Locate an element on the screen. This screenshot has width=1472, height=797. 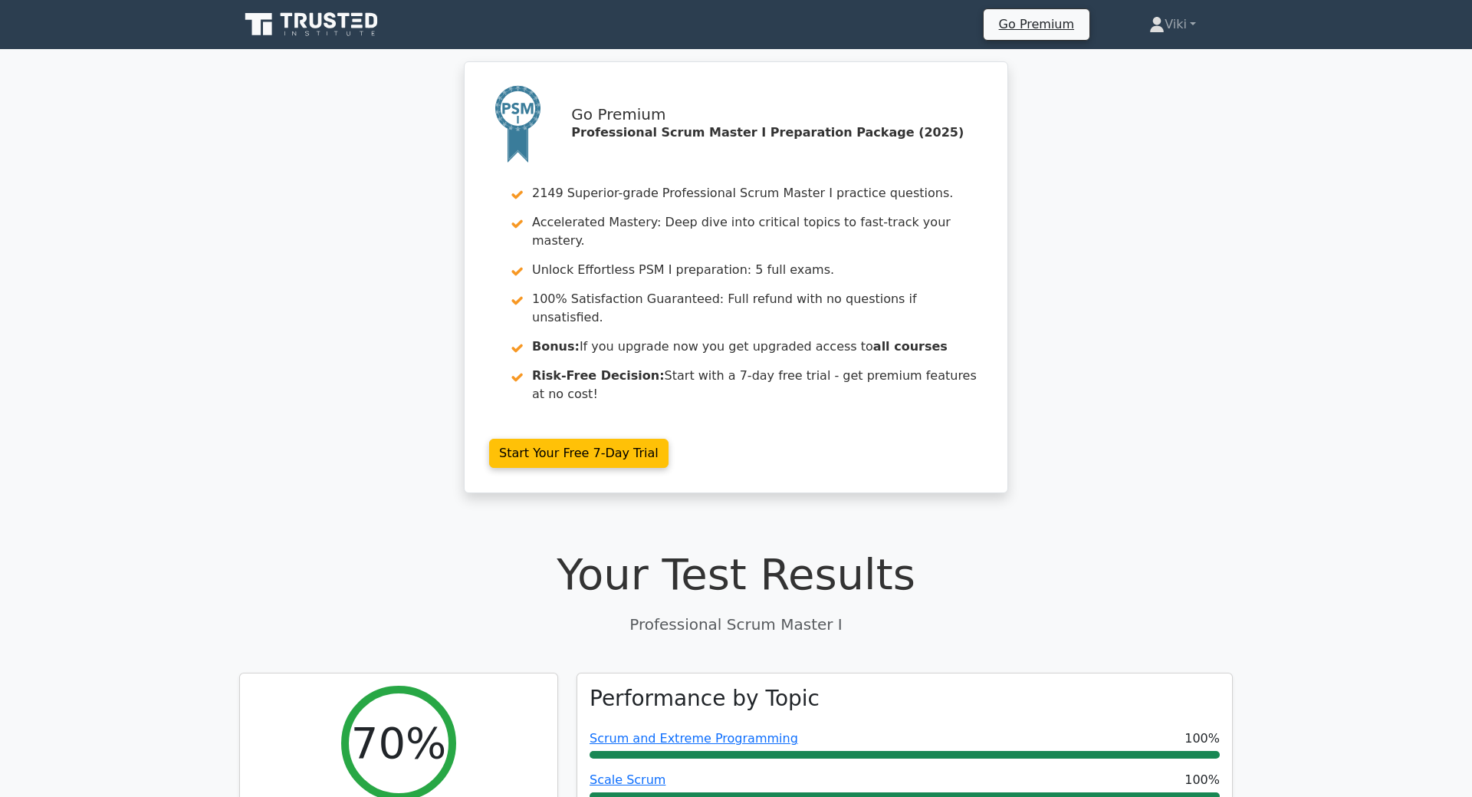
h3: Performance by Topic is located at coordinates (705, 698).